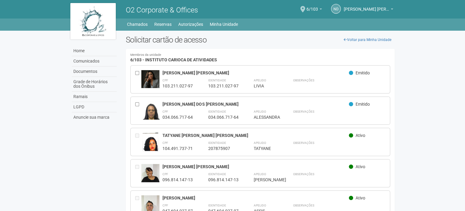 This screenshot has height=211, width=465. What do you see at coordinates (367, 40) in the screenshot?
I see `a: Voltar para Minha Unidade` at bounding box center [367, 40].